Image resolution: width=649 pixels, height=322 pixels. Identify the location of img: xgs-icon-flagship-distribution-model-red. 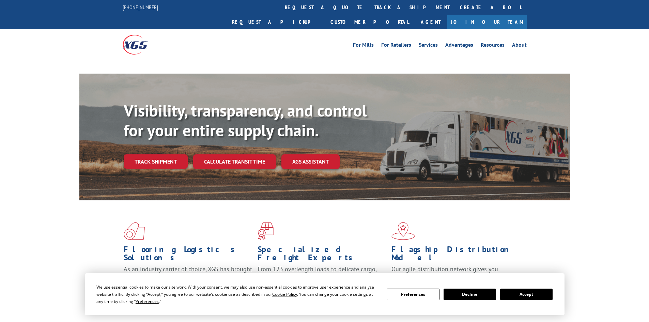
(403, 231).